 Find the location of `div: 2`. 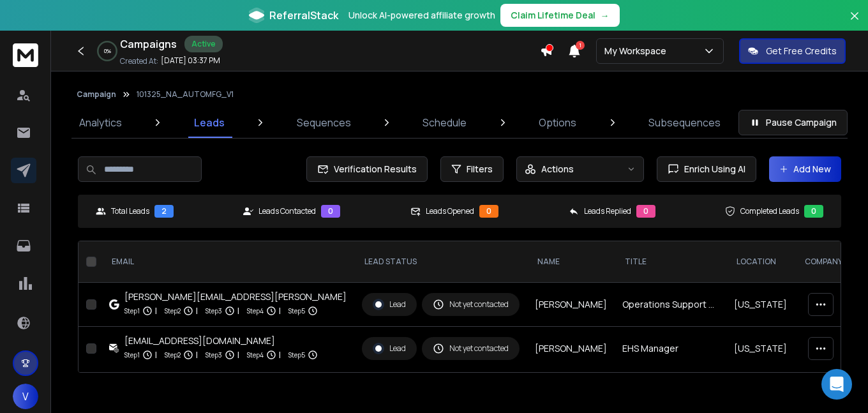

div: 2 is located at coordinates (164, 211).